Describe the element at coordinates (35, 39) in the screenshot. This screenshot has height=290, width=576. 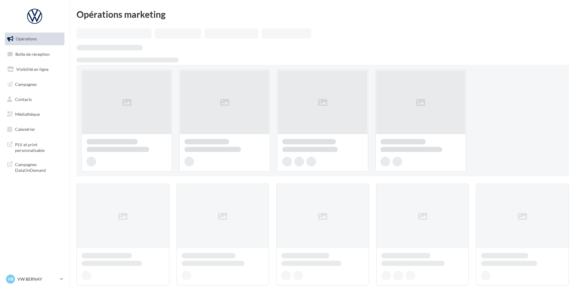
I see `a: Opérations` at that location.